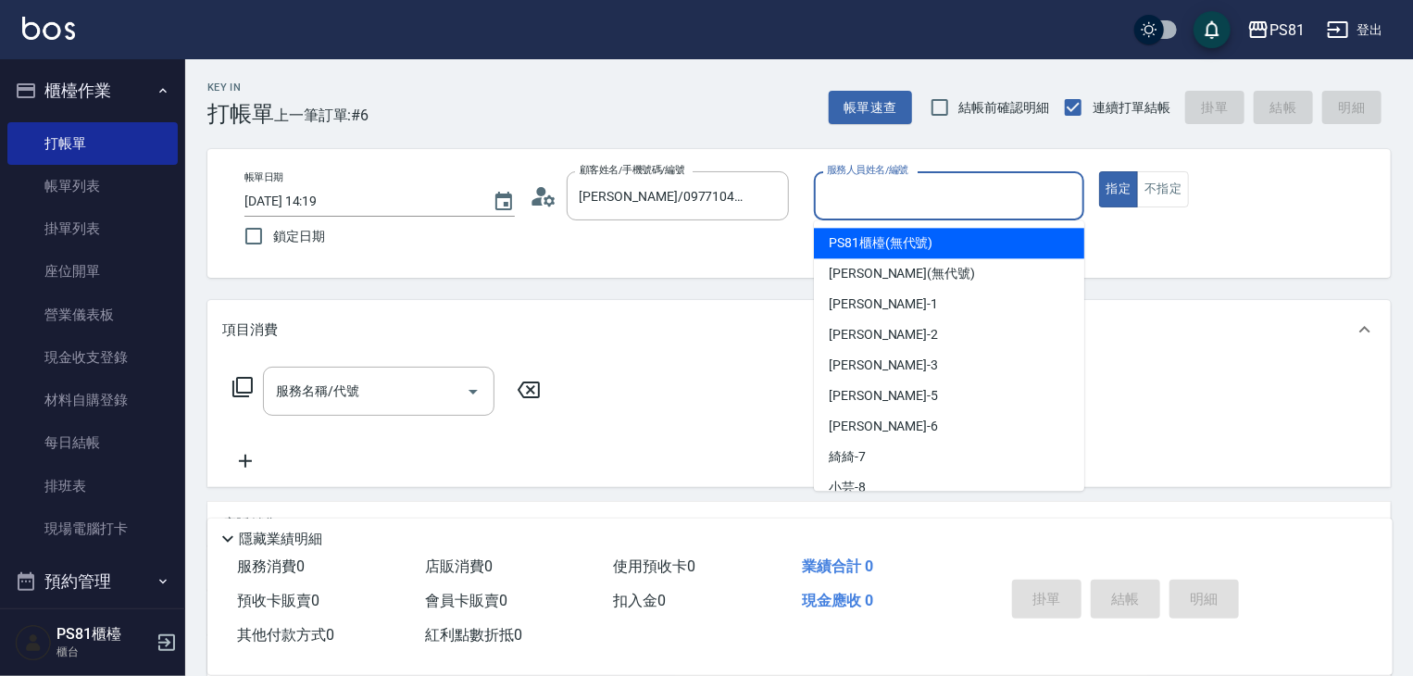 The height and width of the screenshot is (676, 1413). What do you see at coordinates (93, 400) in the screenshot?
I see `a: 材料自購登錄` at bounding box center [93, 400].